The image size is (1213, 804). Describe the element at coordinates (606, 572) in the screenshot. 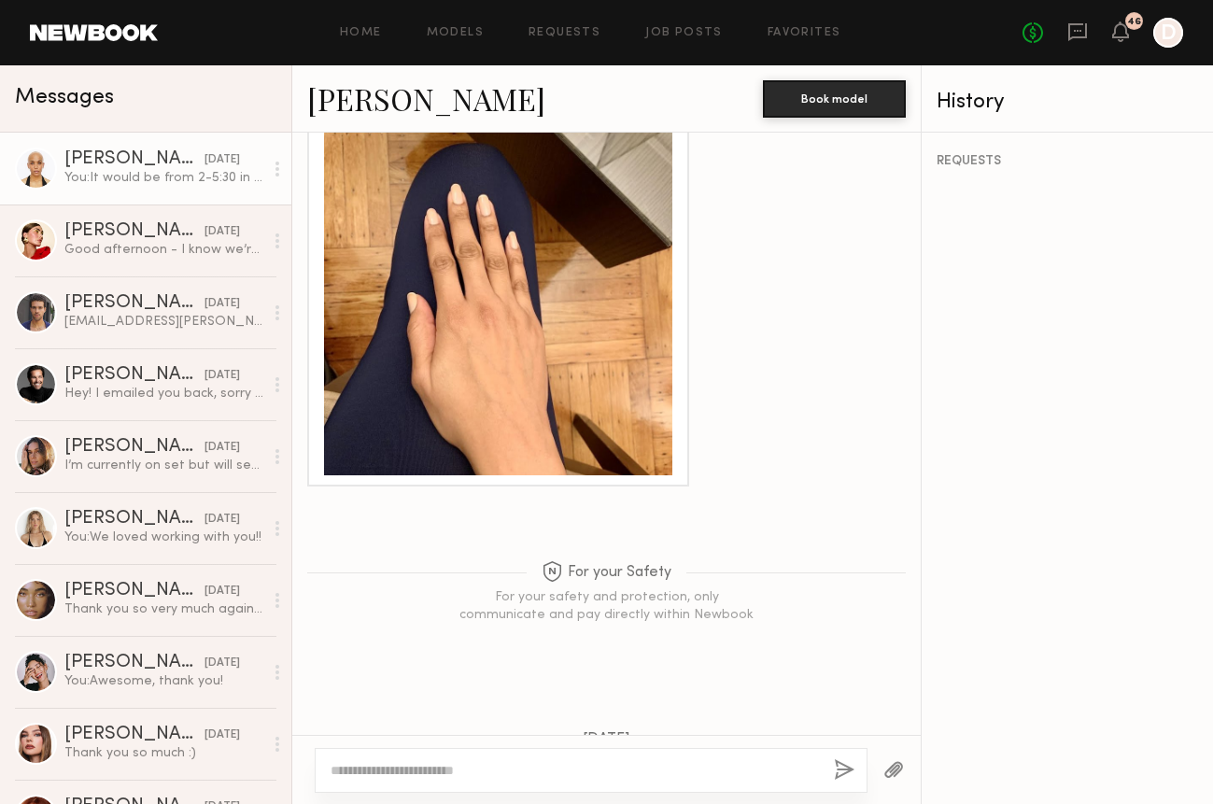

I see `span: For your Safety` at that location.